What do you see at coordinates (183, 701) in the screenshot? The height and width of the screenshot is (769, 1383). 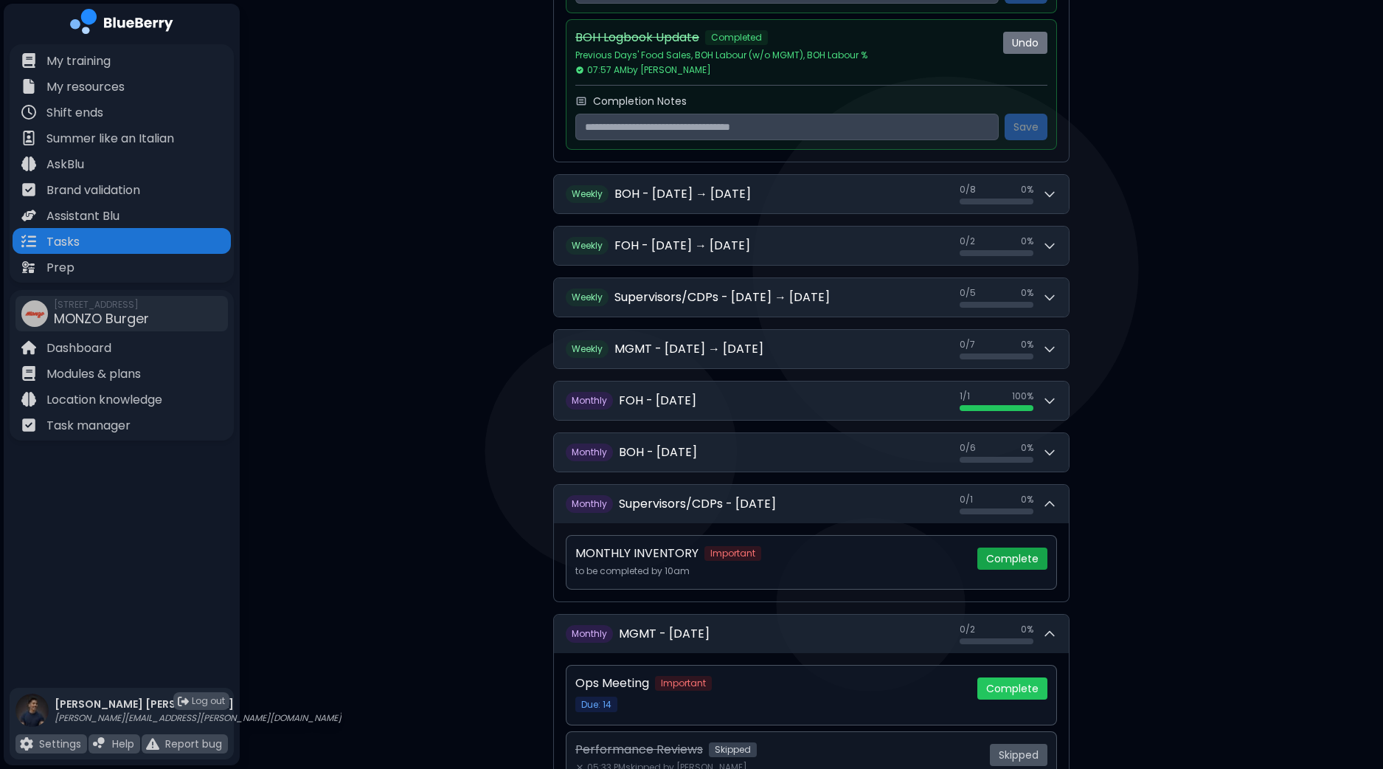 I see `img: logout` at bounding box center [183, 701].